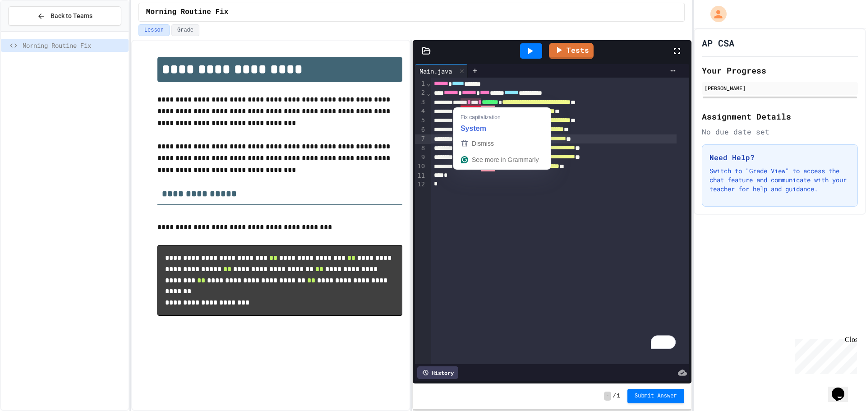  I want to click on button: Lesson, so click(154, 30).